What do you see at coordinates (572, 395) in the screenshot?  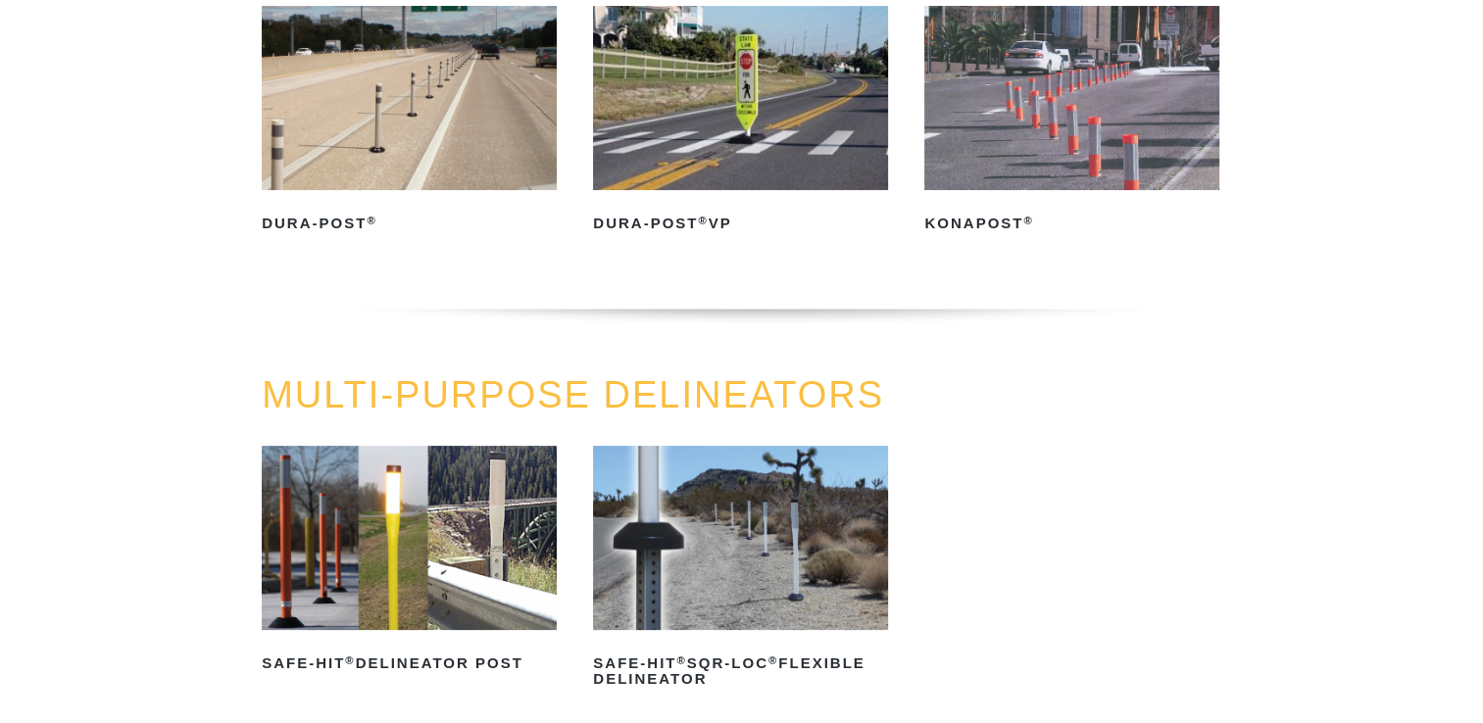 I see `a: MULTI-PURPOSE DELINEATORS` at bounding box center [572, 395].